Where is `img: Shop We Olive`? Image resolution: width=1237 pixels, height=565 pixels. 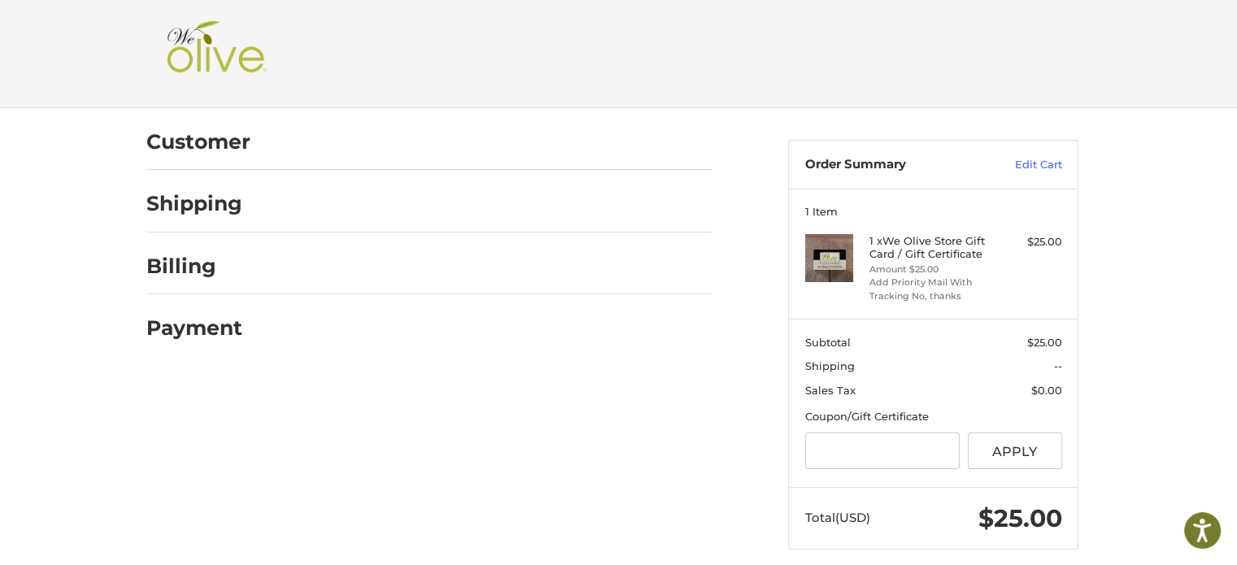 img: Shop We Olive is located at coordinates (217, 54).